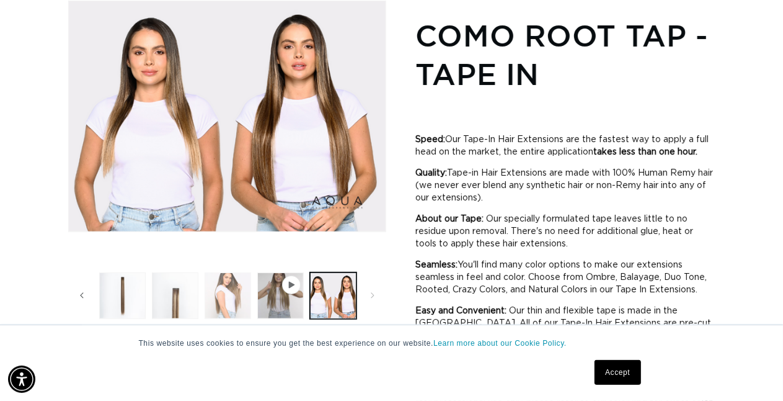 Image resolution: width=783 pixels, height=401 pixels. I want to click on span: Our specially formulated, so click(538, 219).